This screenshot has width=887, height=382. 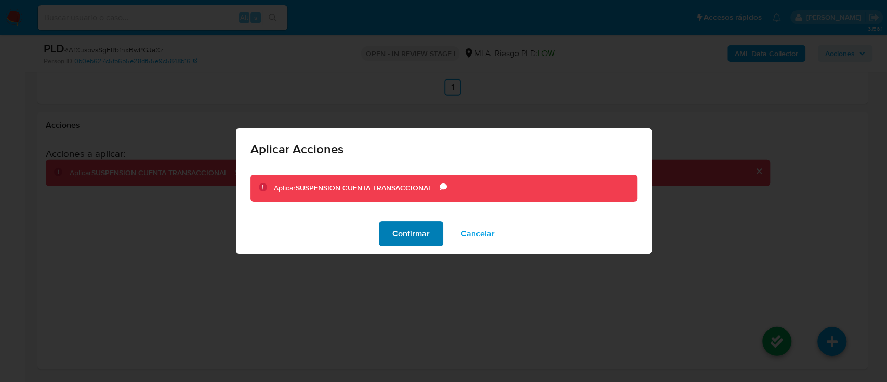 What do you see at coordinates (356, 188) in the screenshot?
I see `div: Aplicar` at bounding box center [356, 188].